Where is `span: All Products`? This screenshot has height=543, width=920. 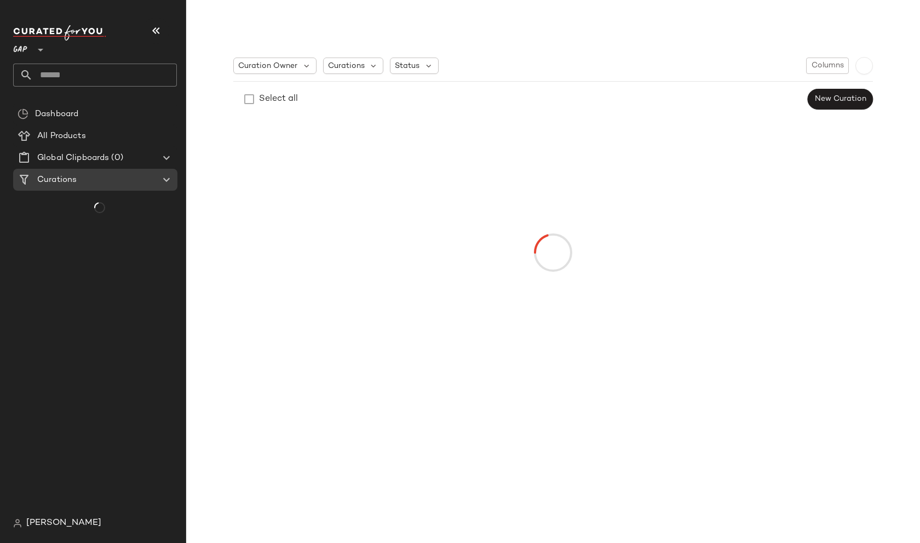
span: All Products is located at coordinates (61, 136).